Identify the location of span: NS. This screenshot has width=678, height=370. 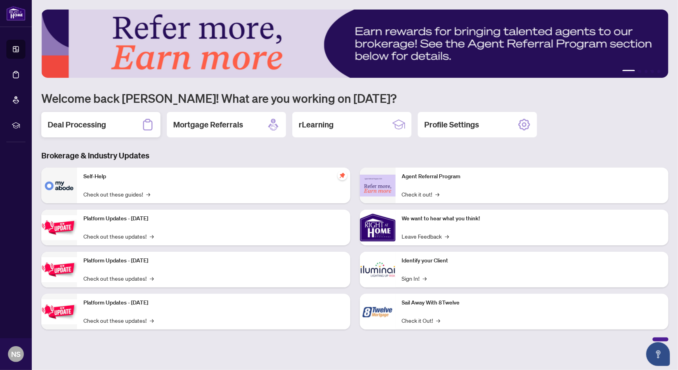
(16, 355).